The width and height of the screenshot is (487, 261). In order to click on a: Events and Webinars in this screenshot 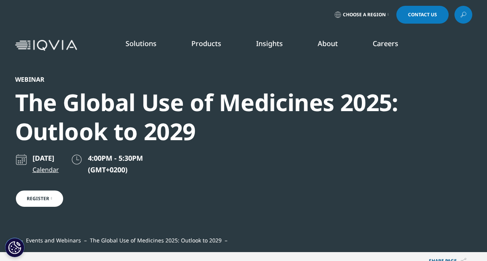, I will do `click(54, 240)`.